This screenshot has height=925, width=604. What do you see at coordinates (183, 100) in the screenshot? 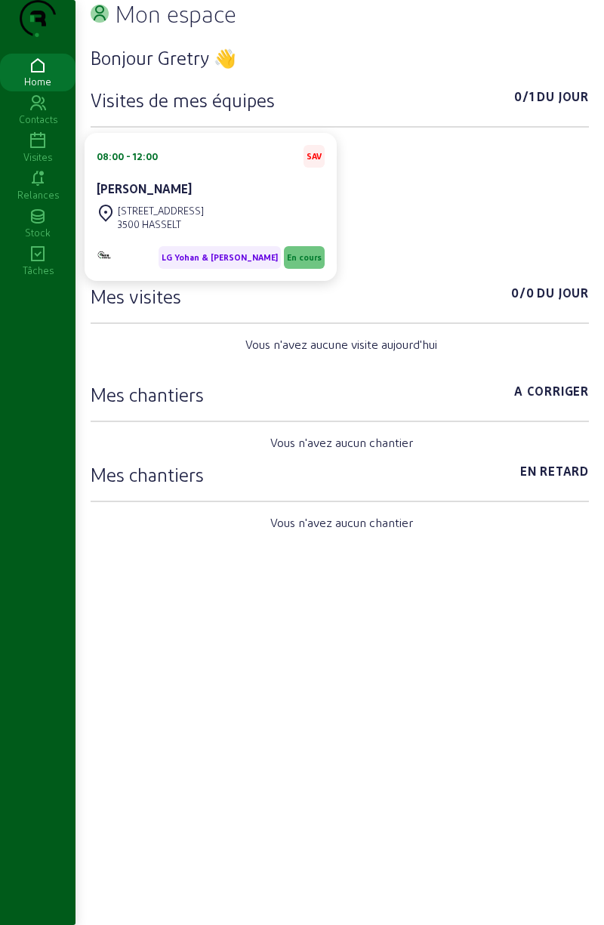
I see `h3: Visites de mes équipes` at bounding box center [183, 100].